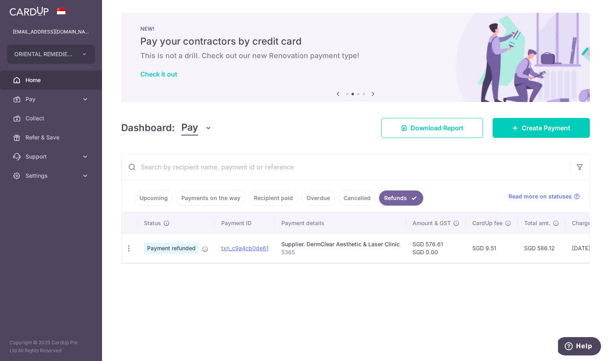 Image resolution: width=609 pixels, height=361 pixels. What do you see at coordinates (356, 41) in the screenshot?
I see `h5: Pay your contractors by credit card` at bounding box center [356, 41].